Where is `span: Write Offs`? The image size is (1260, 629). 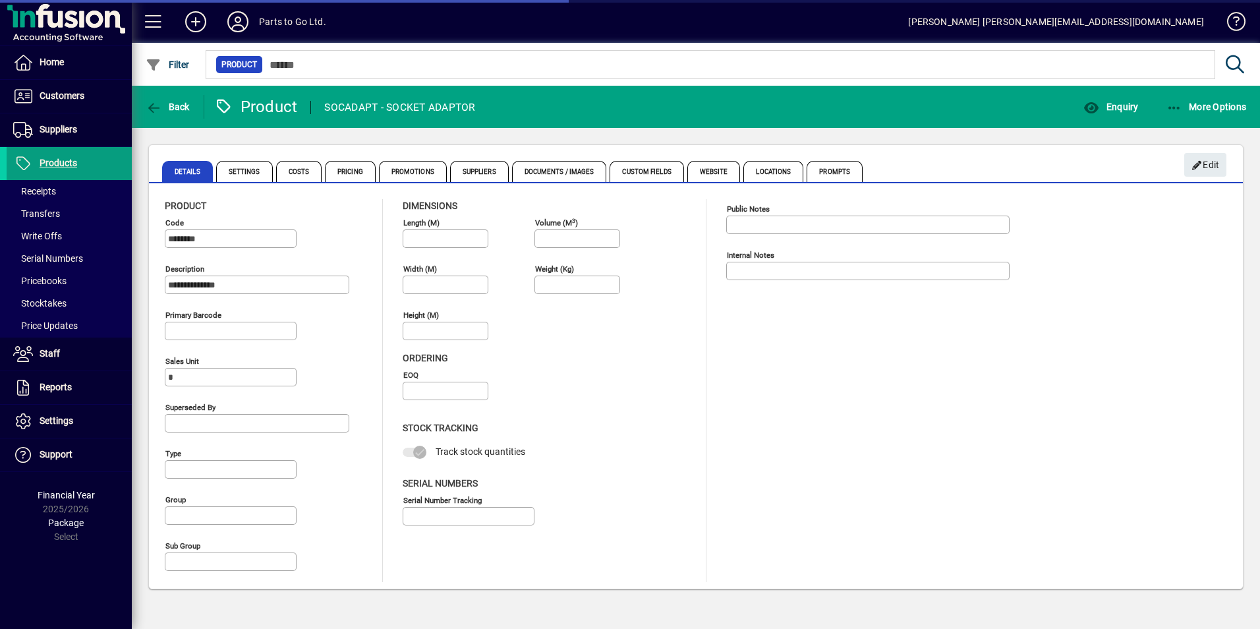
span: Write Offs is located at coordinates (38, 236).